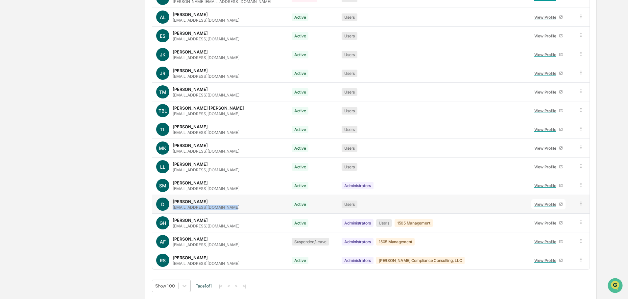 The width and height of the screenshot is (628, 299). Describe the element at coordinates (163, 17) in the screenshot. I see `span: AL` at that location.